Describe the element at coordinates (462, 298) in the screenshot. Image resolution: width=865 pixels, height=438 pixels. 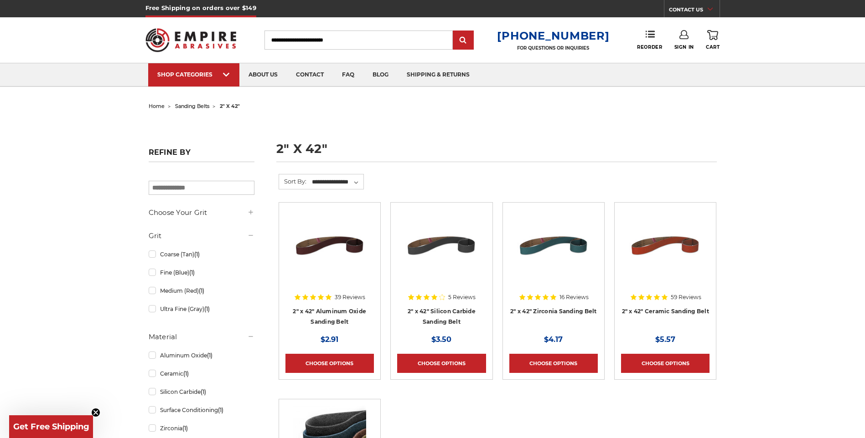
I see `span: 5 Reviews` at that location.